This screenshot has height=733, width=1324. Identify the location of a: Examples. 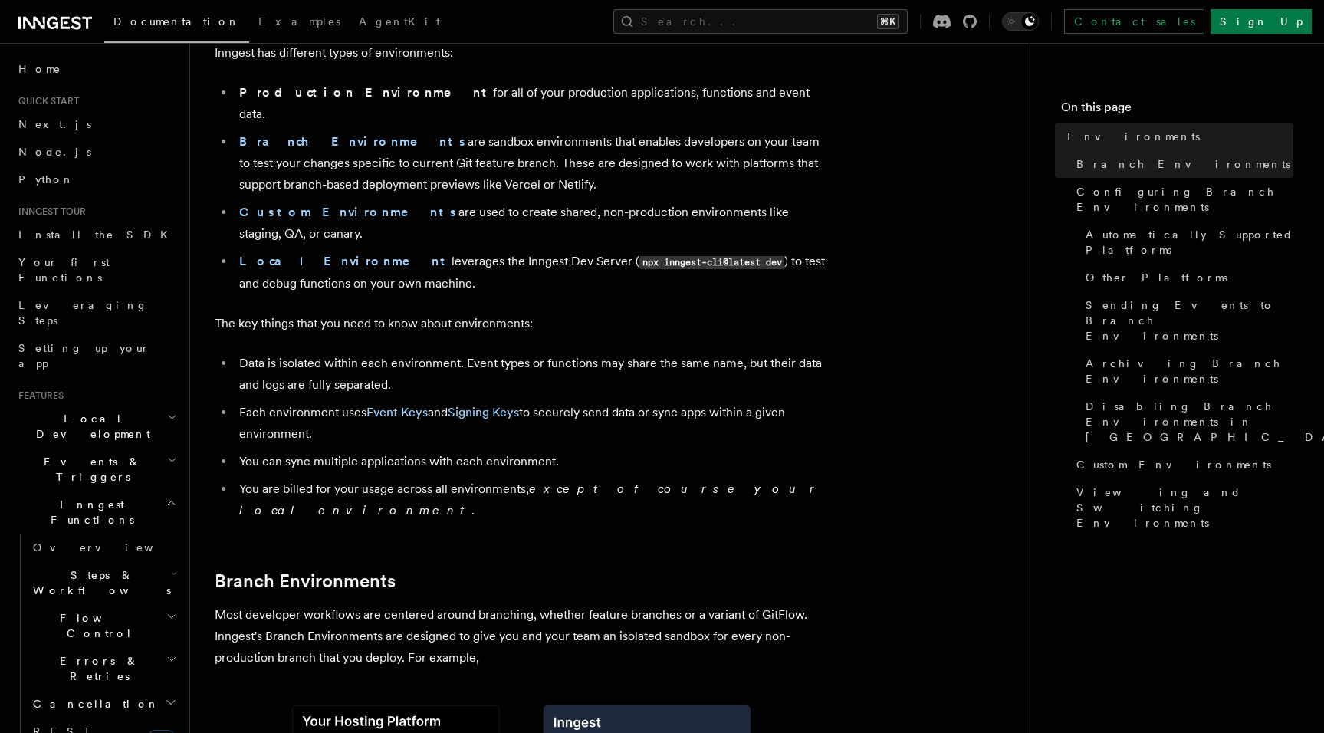
(299, 23).